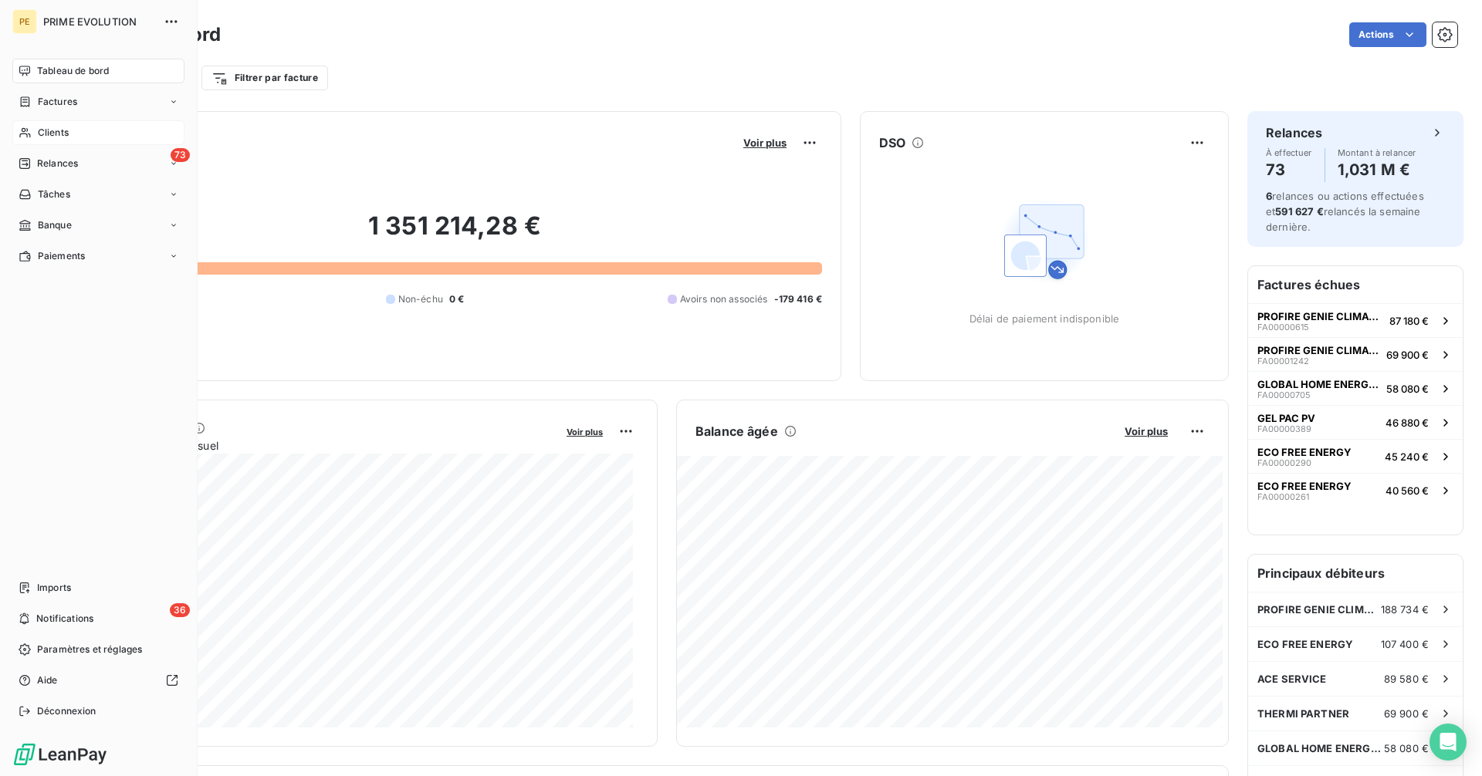  I want to click on span: 591 627 €, so click(1299, 211).